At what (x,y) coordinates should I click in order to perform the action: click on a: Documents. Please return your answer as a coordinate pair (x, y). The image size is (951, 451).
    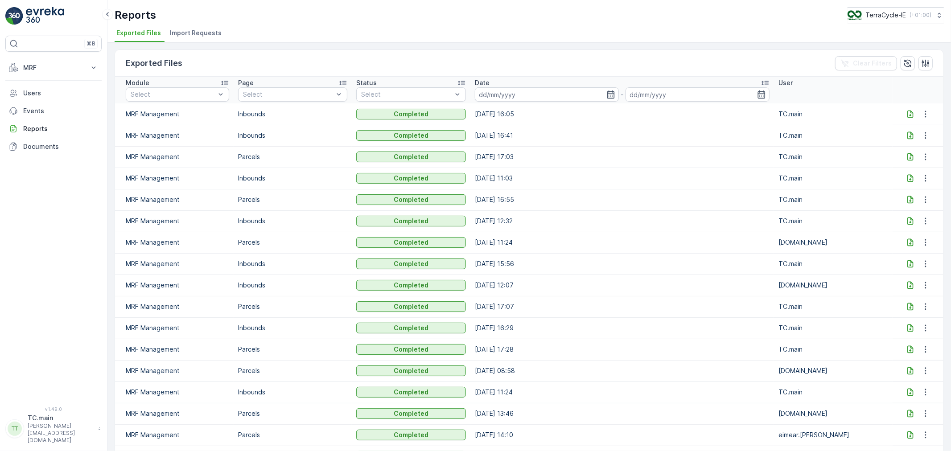
    Looking at the image, I should click on (54, 147).